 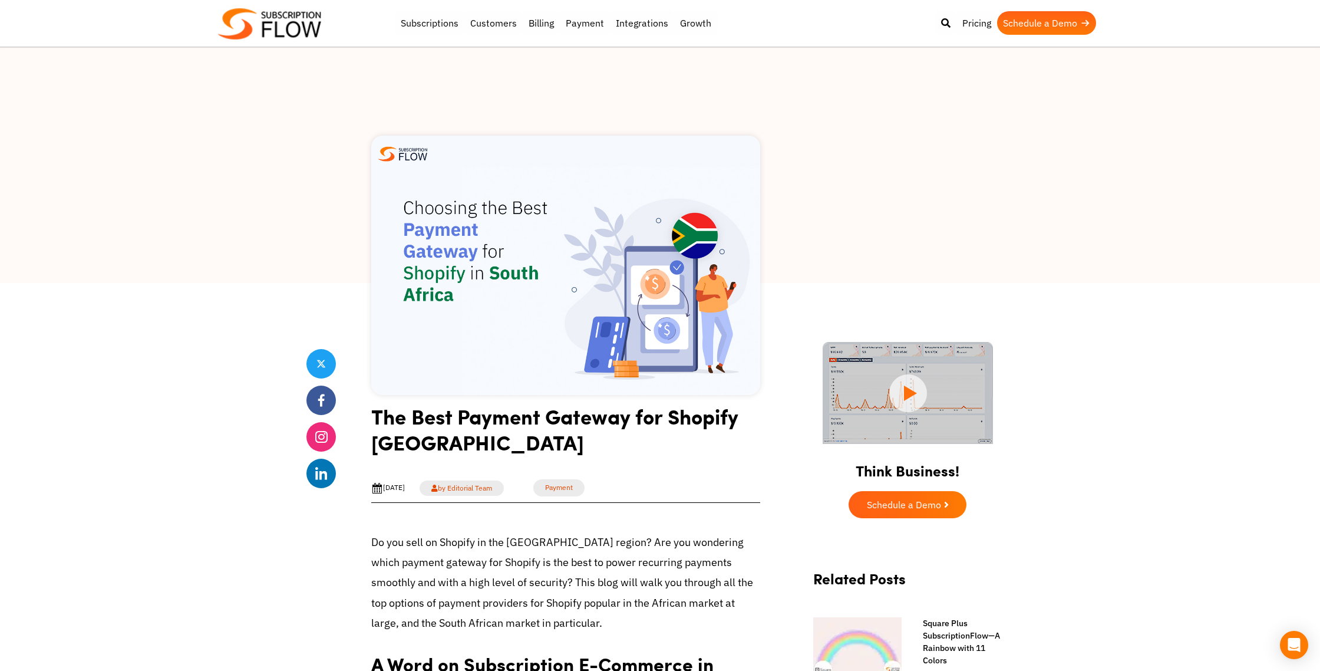 I want to click on div: Open Intercom Messenger, so click(x=1294, y=645).